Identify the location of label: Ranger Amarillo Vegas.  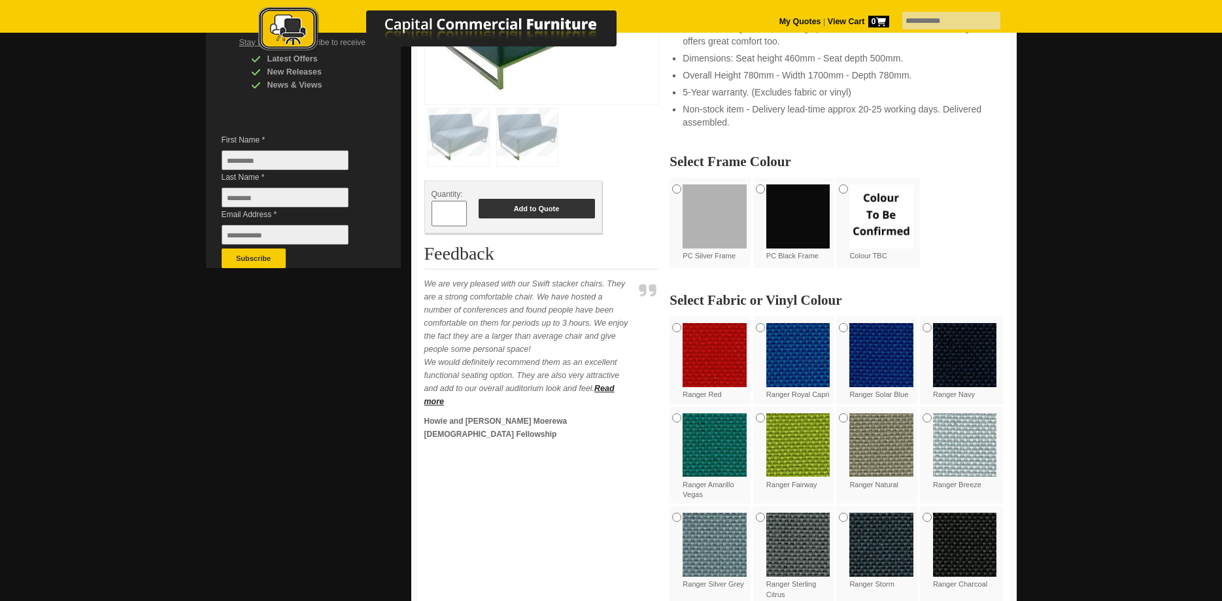
(715, 456).